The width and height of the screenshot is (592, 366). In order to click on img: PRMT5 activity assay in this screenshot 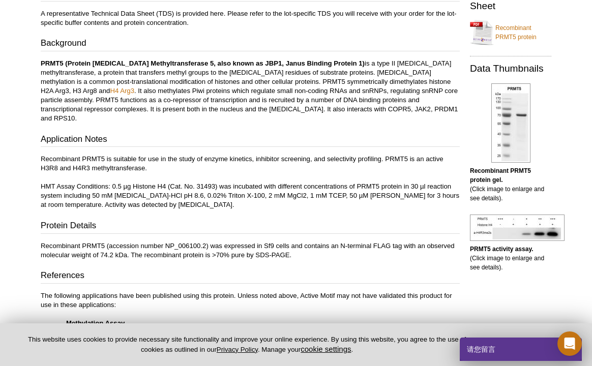, I will do `click(517, 228)`.